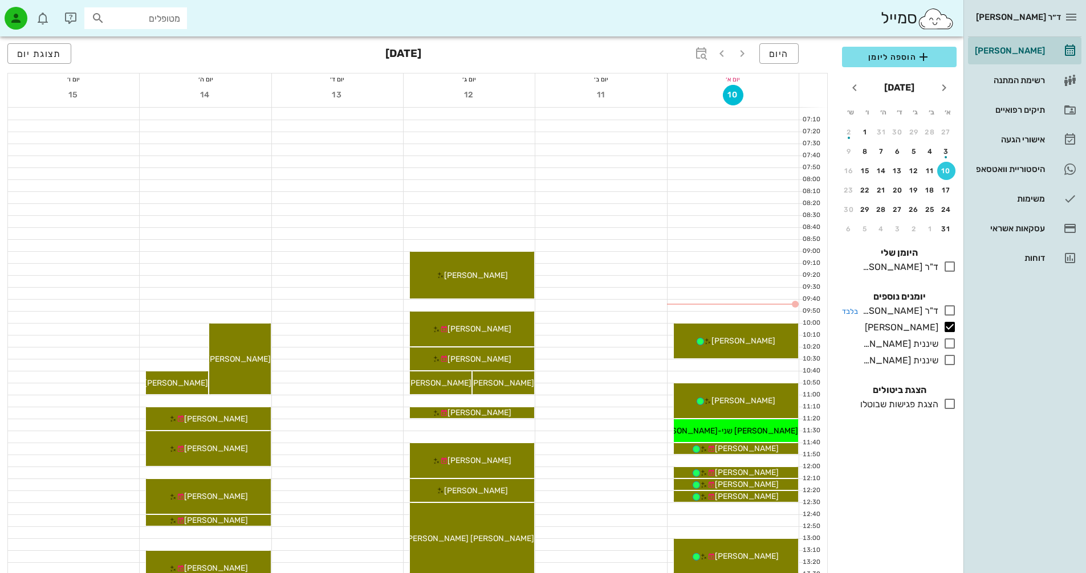  Describe the element at coordinates (1008, 169) in the screenshot. I see `div: היסטוריית וואטסאפ` at that location.